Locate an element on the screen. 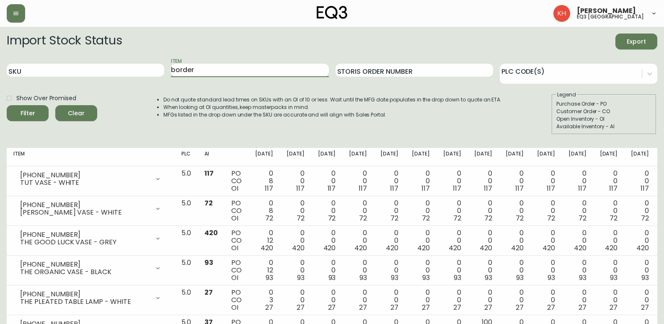 The height and width of the screenshot is (324, 664). div: 0 8 is located at coordinates (264, 211).